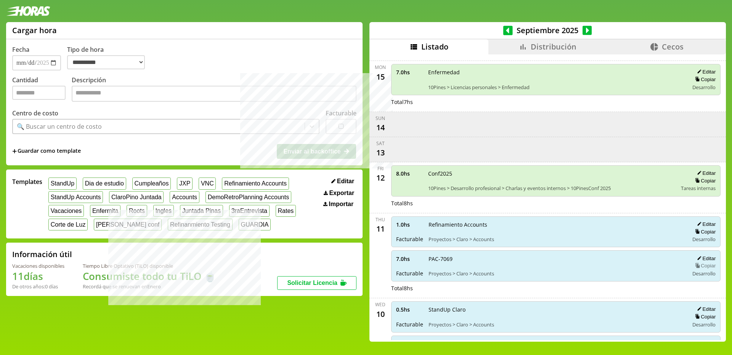 The image size is (732, 355). Describe the element at coordinates (136, 197) in the screenshot. I see `button: ClaroPino Juntada` at that location.